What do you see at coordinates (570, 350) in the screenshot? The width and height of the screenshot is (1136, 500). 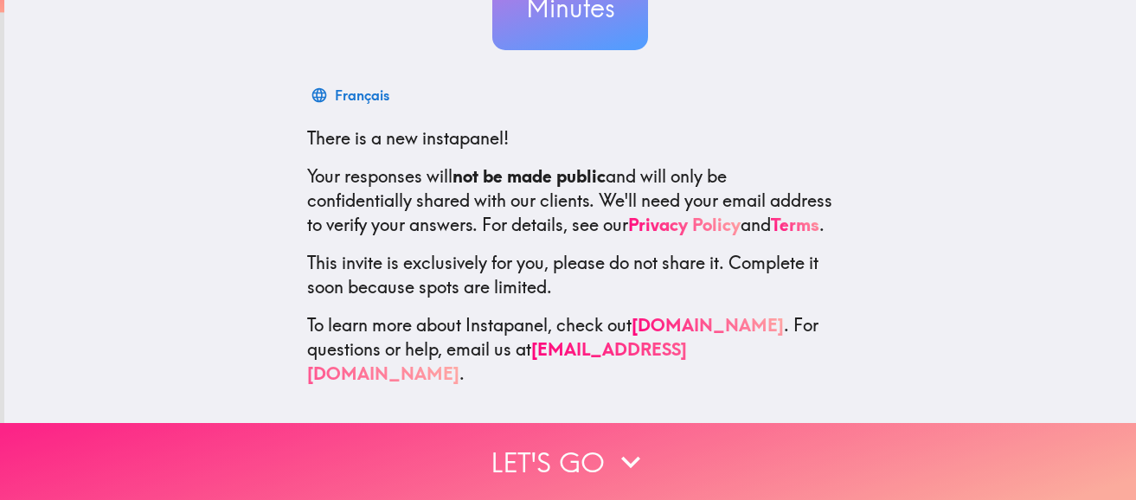 I see `p: To learn more about Instapanel, check out . For questions or help, email us at .` at bounding box center [570, 350].